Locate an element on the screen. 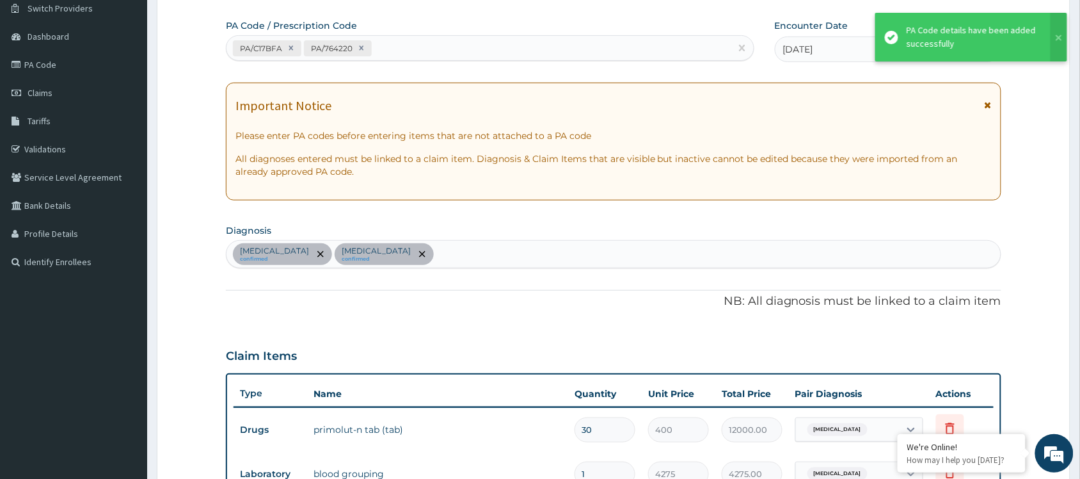  div: PA/C17BFA is located at coordinates (260, 48).